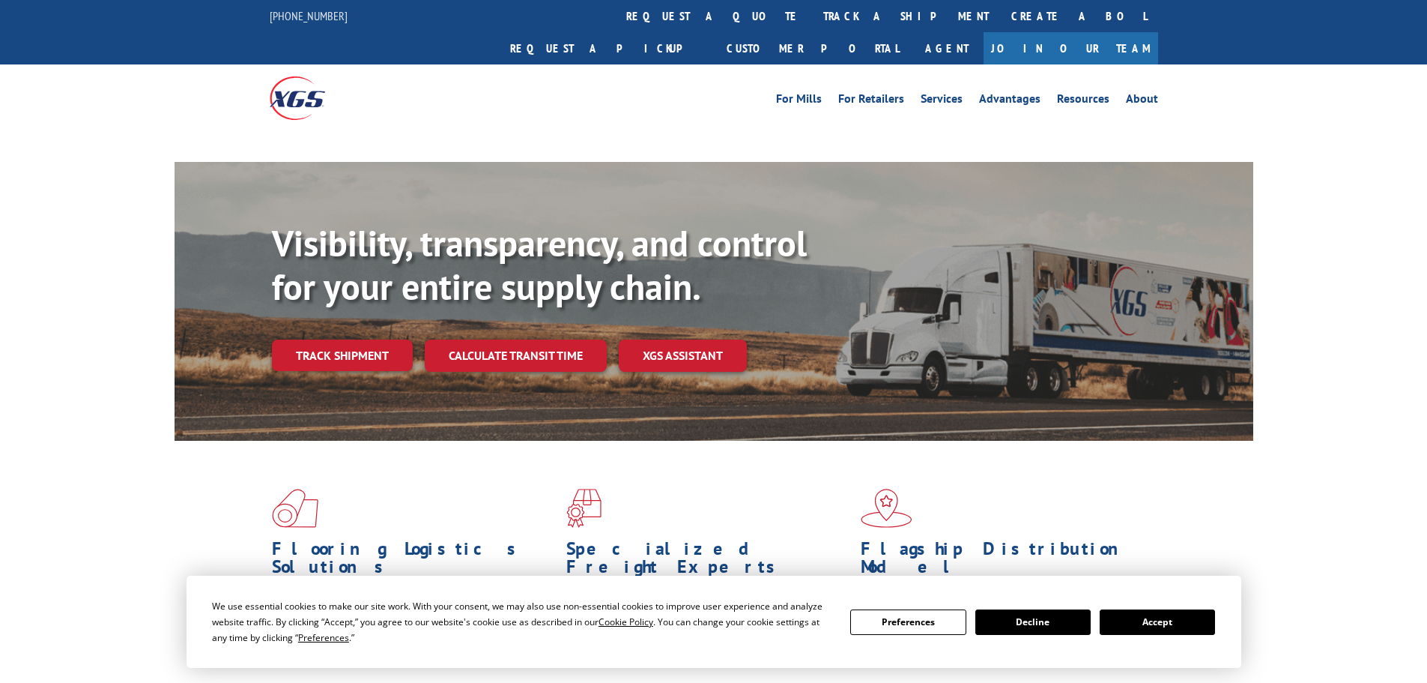  I want to click on div: Cookie Consent Prompt, so click(714, 621).